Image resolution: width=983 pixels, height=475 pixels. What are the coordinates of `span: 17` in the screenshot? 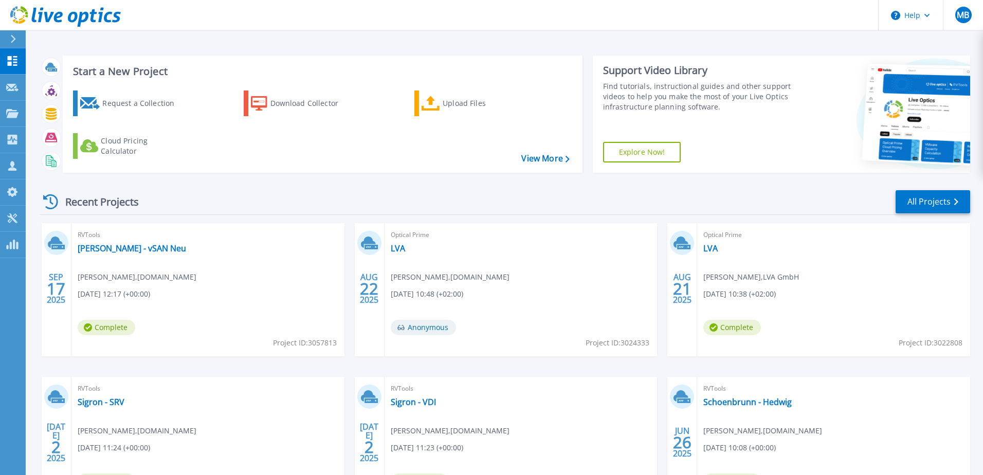 It's located at (56, 288).